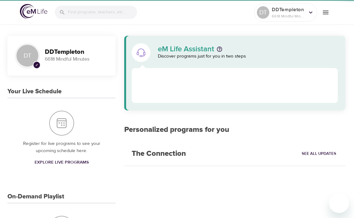 The width and height of the screenshot is (354, 218). Describe the element at coordinates (159, 154) in the screenshot. I see `h2: The Connection` at that location.